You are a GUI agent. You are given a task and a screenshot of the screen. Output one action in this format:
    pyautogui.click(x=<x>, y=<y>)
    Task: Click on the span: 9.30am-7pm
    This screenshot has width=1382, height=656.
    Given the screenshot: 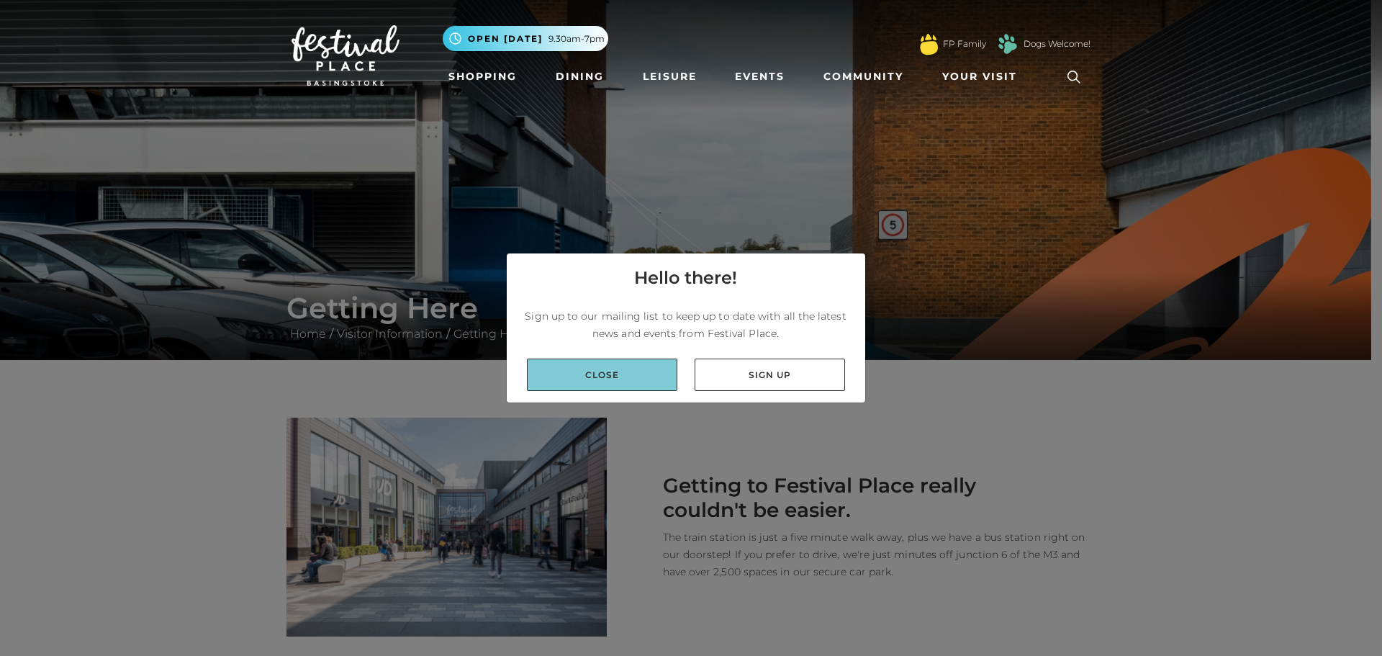 What is the action you would take?
    pyautogui.click(x=577, y=39)
    